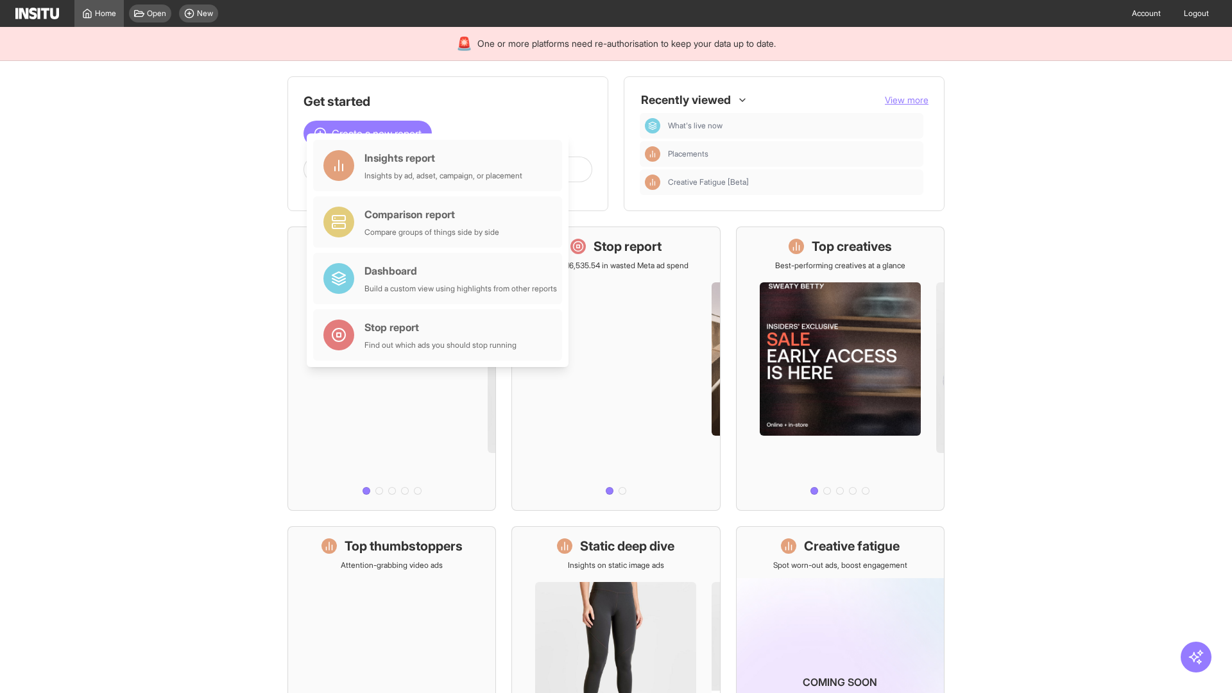 This screenshot has height=693, width=1232. What do you see at coordinates (105, 13) in the screenshot?
I see `span: Home` at bounding box center [105, 13].